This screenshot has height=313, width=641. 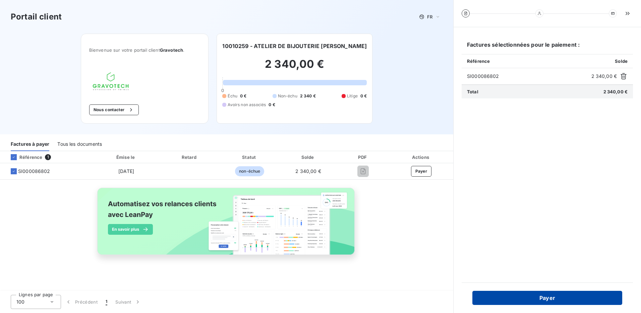 What do you see at coordinates (111, 81) in the screenshot?
I see `img: Company logo` at bounding box center [111, 81].